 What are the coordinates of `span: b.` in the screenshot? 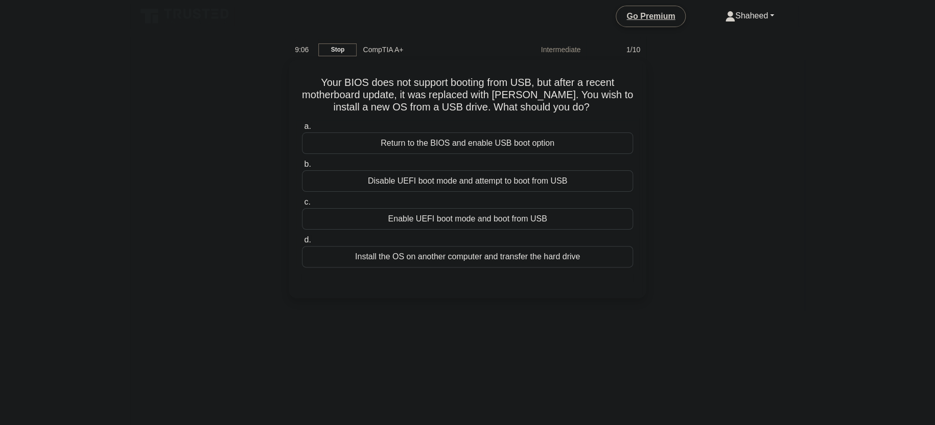 It's located at (307, 164).